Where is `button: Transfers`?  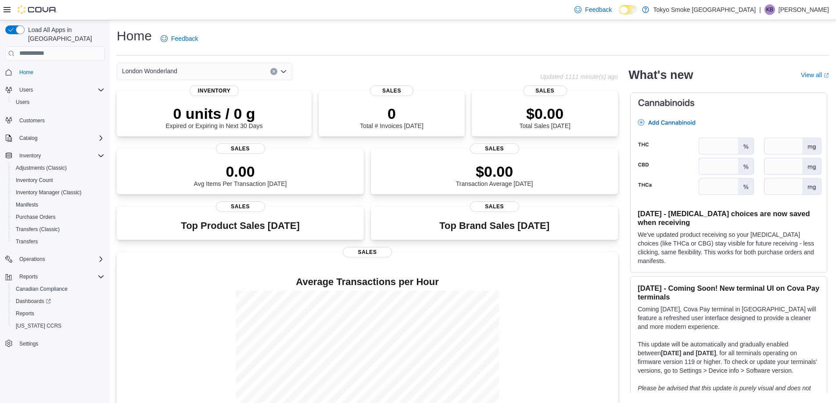
button: Transfers is located at coordinates (58, 242).